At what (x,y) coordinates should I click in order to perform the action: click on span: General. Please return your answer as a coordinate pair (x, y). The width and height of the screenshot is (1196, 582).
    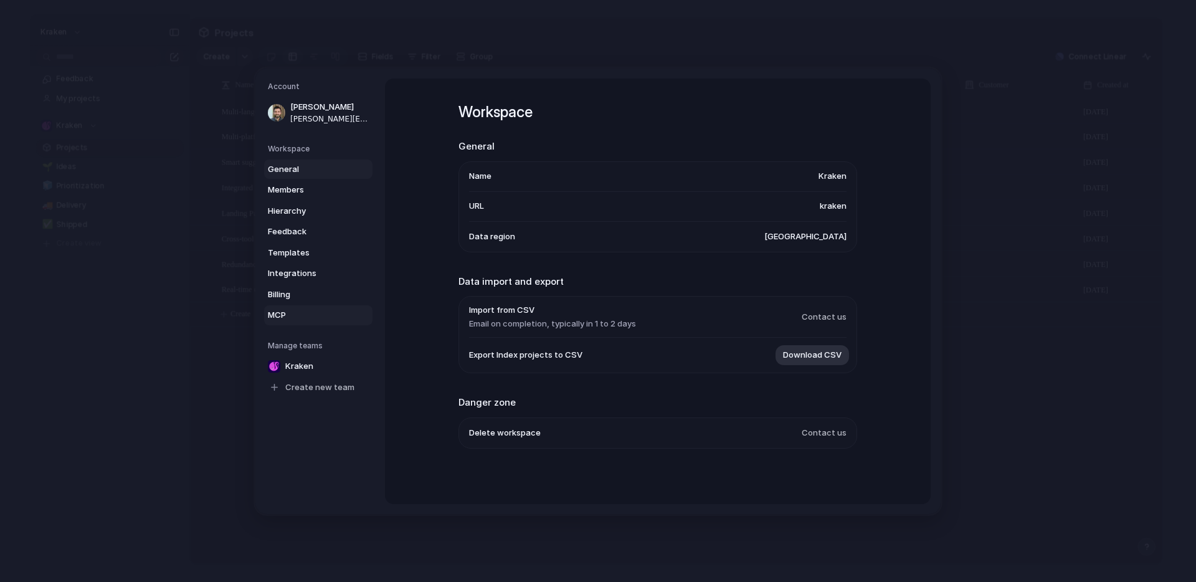
    Looking at the image, I should click on (308, 169).